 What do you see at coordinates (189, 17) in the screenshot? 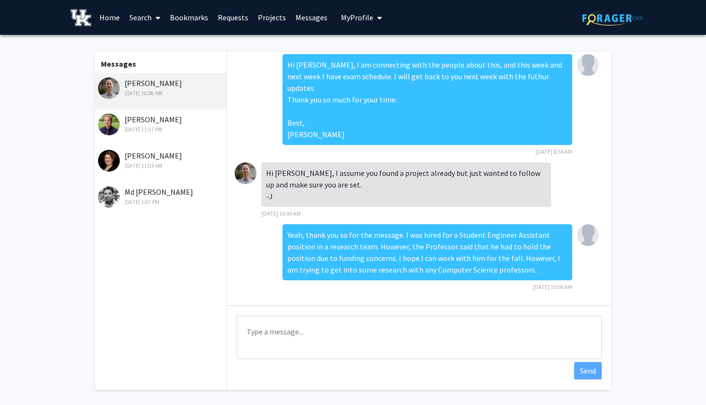
I see `a: Bookmarks` at bounding box center [189, 17].